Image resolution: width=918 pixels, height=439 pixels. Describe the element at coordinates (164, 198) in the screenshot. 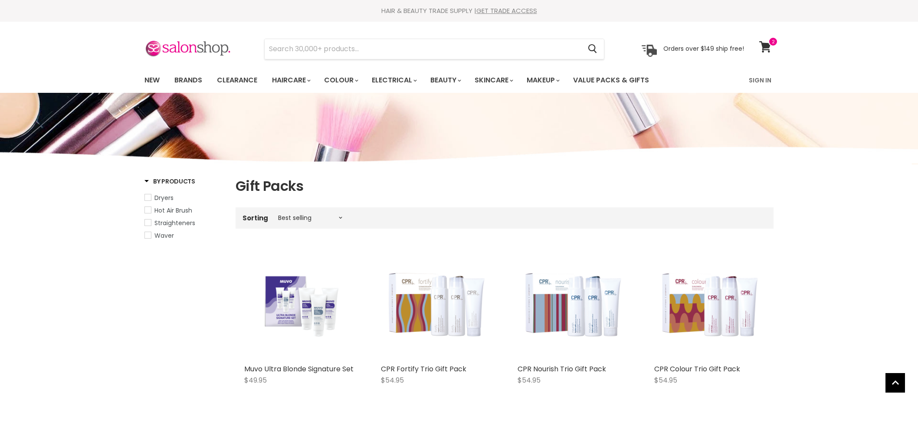

I see `span: Dryers` at that location.